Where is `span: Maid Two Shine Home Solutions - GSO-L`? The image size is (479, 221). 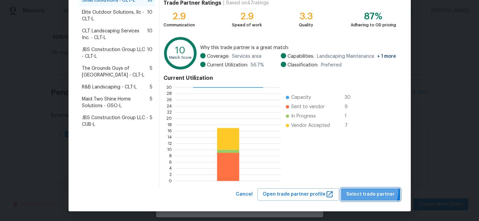
span: Maid Two Shine Home Solutions - GSO-L is located at coordinates (116, 103).